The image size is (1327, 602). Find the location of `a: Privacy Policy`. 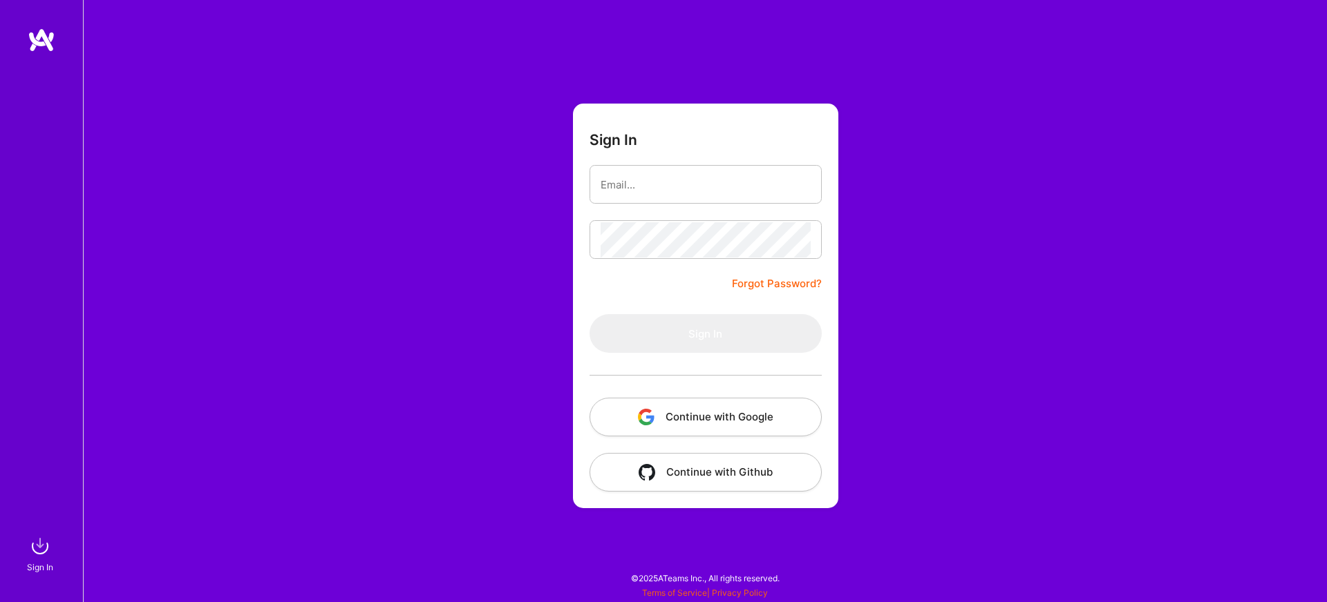

a: Privacy Policy is located at coordinates (739, 593).